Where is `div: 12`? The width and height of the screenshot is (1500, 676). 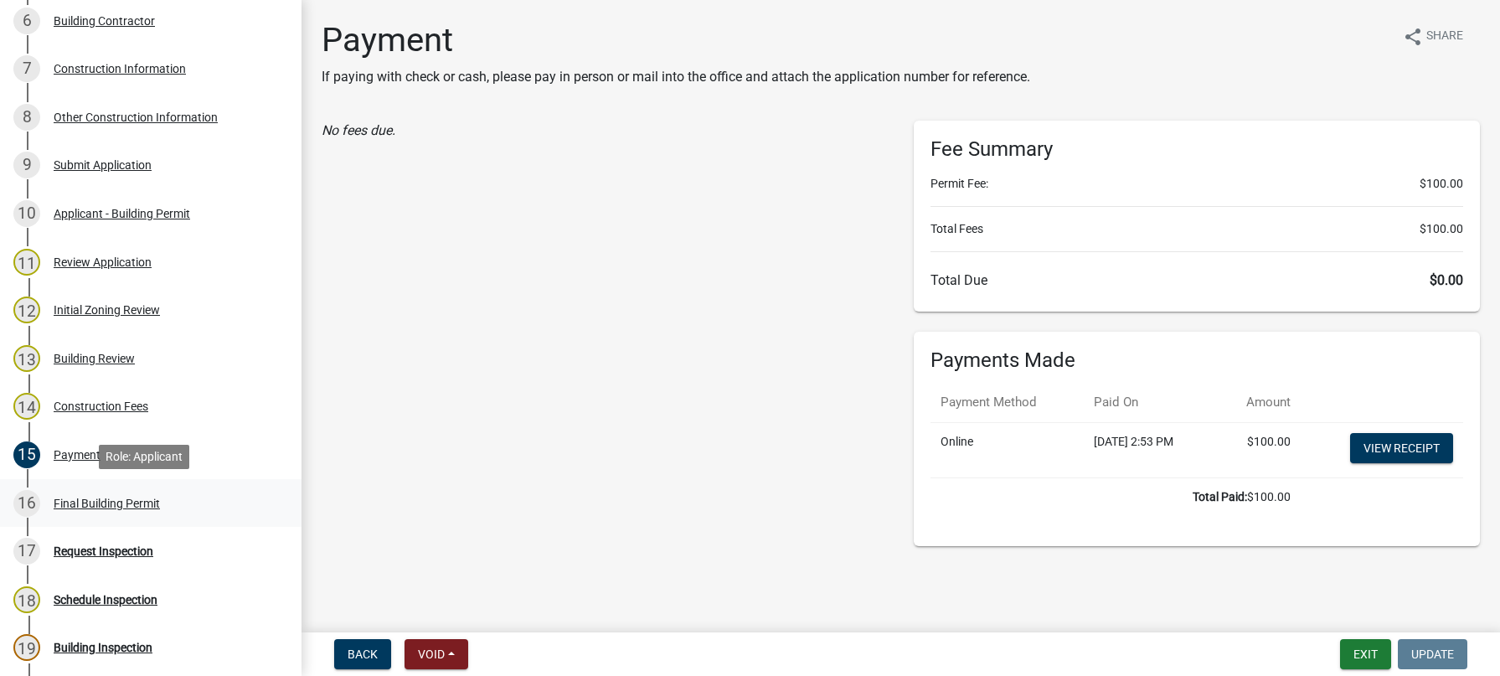
div: 12 is located at coordinates (27, 310).